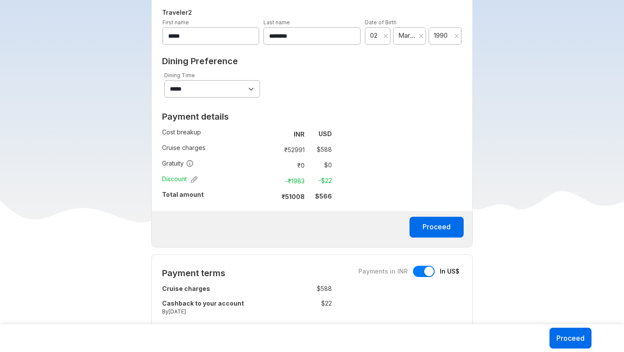 This screenshot has width=624, height=352. Describe the element at coordinates (178, 163) in the screenshot. I see `span: Gratuity` at that location.